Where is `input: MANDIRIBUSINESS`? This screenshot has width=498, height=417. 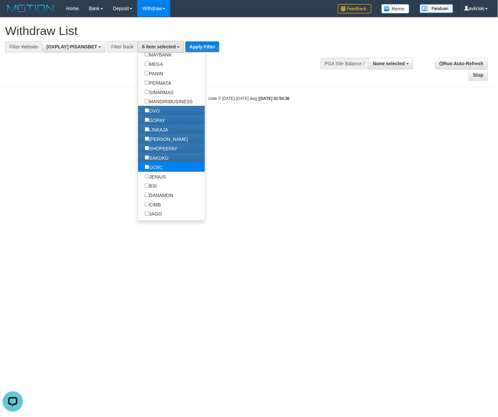
input: MANDIRIBUSINESS is located at coordinates (147, 101).